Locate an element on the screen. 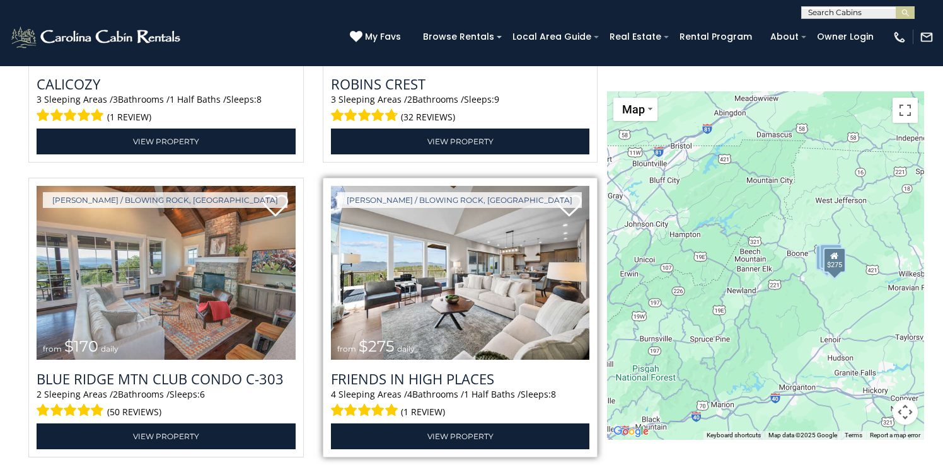 This screenshot has height=465, width=943. a: Real Estate is located at coordinates (635, 37).